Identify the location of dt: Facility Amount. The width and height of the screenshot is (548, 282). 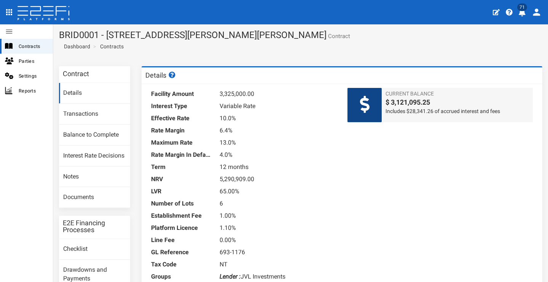
(182, 94).